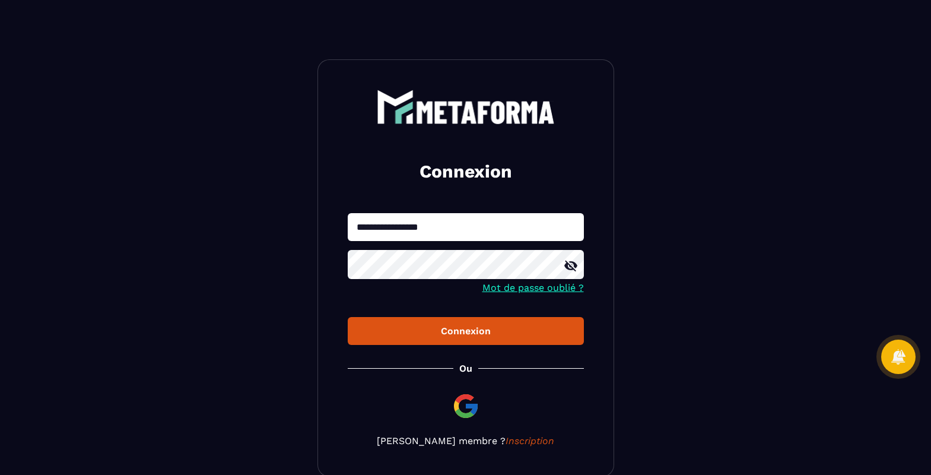  Describe the element at coordinates (533, 287) in the screenshot. I see `a: Mot de passe oublié ?` at that location.